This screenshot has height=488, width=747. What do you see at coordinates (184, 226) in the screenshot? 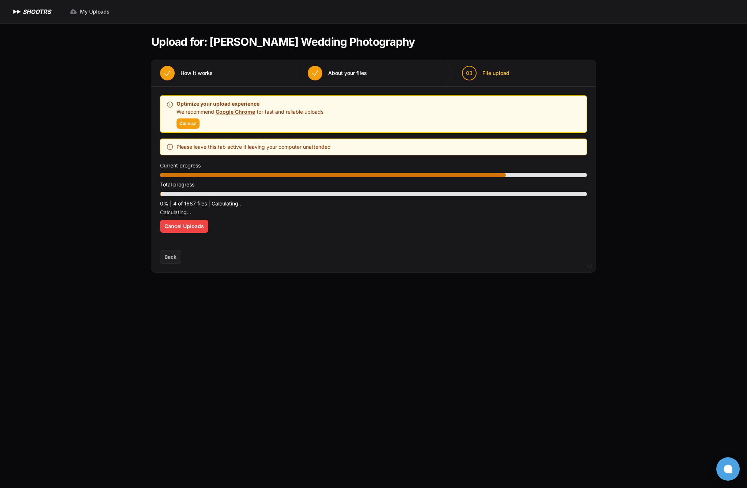
I see `button: Cancel Uploads` at bounding box center [184, 226].